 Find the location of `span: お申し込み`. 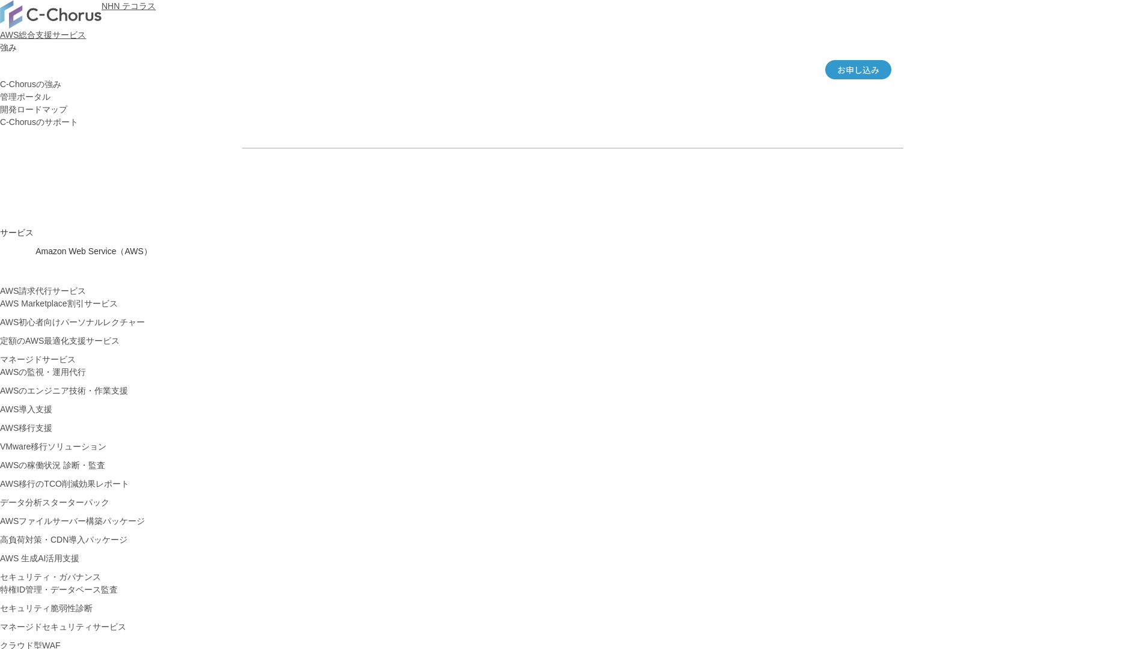

span: お申し込み is located at coordinates (858, 70).